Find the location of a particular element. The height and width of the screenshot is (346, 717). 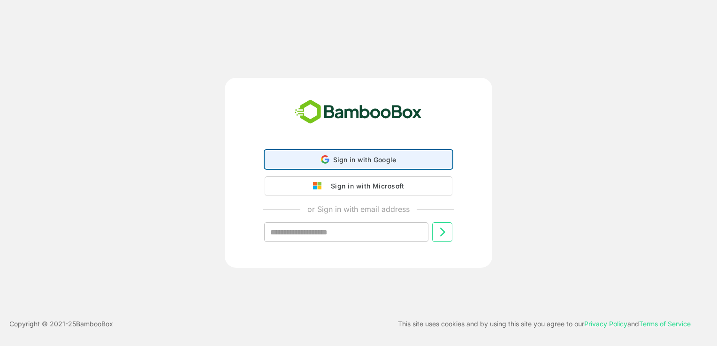

div: Sign in with Google is located at coordinates (358, 160).